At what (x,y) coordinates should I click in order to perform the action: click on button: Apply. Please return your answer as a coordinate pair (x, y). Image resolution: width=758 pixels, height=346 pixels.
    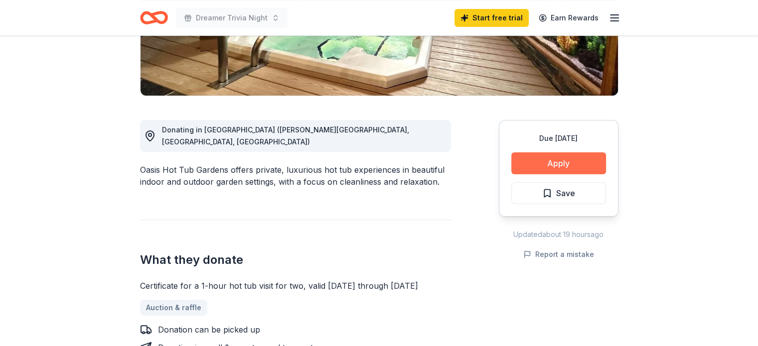
    Looking at the image, I should click on (558, 163).